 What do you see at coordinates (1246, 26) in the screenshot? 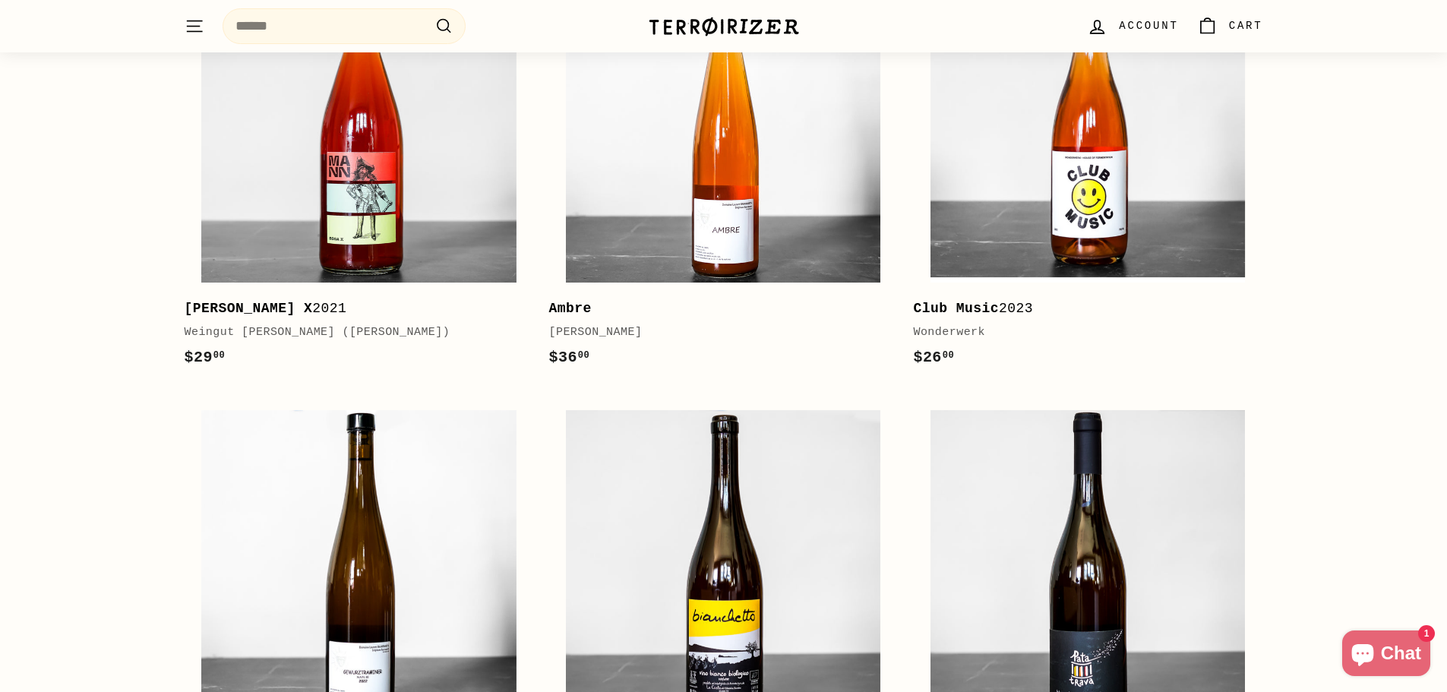
I see `span: Cart` at bounding box center [1246, 26].